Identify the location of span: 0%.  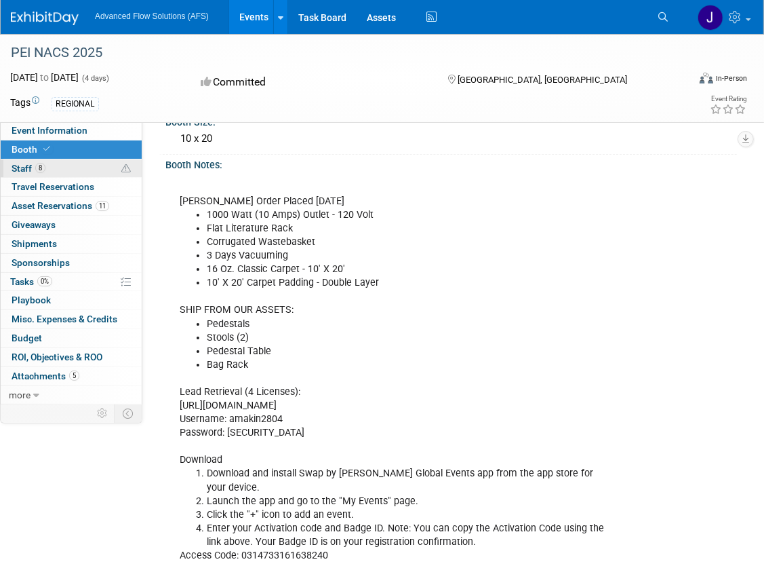
(45, 281).